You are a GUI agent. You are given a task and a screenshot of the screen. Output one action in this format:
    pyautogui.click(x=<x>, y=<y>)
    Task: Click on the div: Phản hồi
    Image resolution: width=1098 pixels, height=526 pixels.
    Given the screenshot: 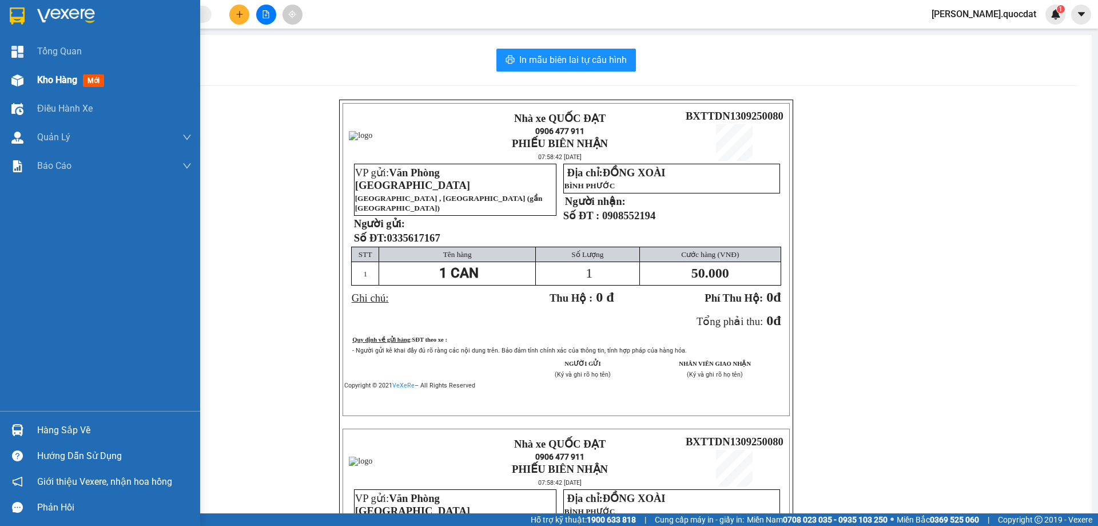 What is the action you would take?
    pyautogui.click(x=114, y=507)
    